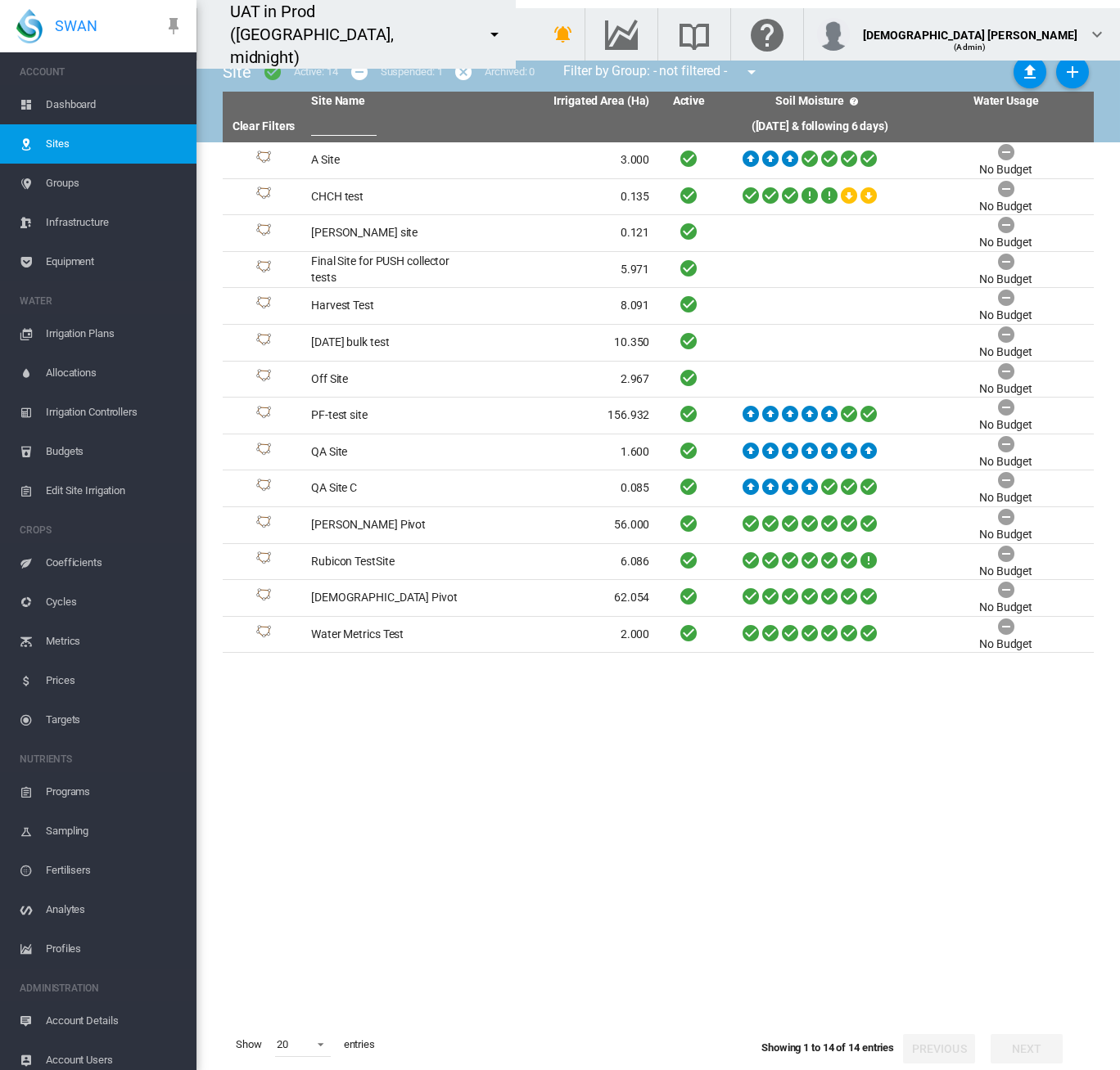 Image resolution: width=1120 pixels, height=1070 pixels. I want to click on span: Showing 1 to 14 of 14 entries, so click(827, 1048).